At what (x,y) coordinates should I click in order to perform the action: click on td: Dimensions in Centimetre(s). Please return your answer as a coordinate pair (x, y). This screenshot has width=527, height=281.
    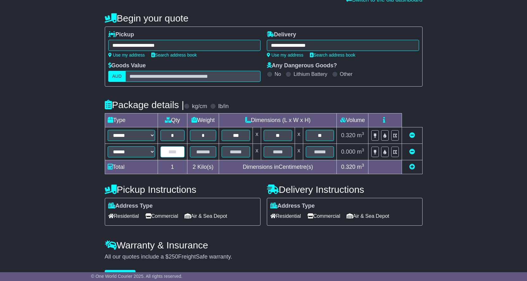
    Looking at the image, I should click on (278, 167).